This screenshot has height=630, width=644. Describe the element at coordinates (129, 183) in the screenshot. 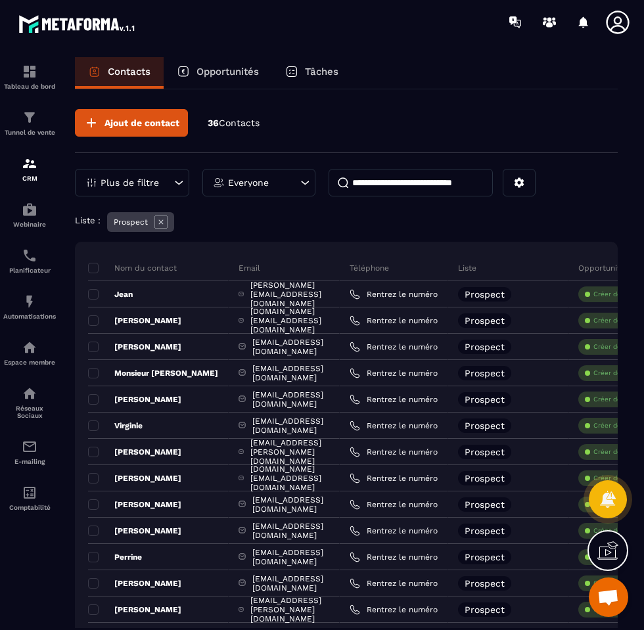

I see `p: Plus de filtre` at that location.